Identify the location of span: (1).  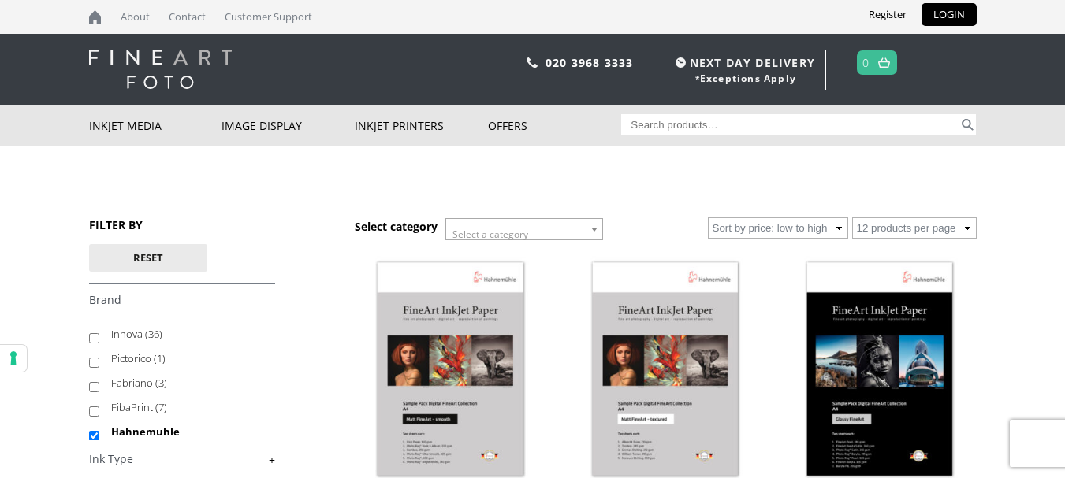
(159, 359).